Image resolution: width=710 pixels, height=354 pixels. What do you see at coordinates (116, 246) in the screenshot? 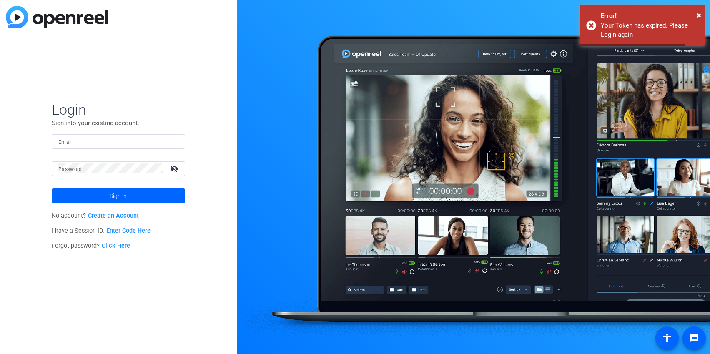
I see `a: Click Here` at bounding box center [116, 246].